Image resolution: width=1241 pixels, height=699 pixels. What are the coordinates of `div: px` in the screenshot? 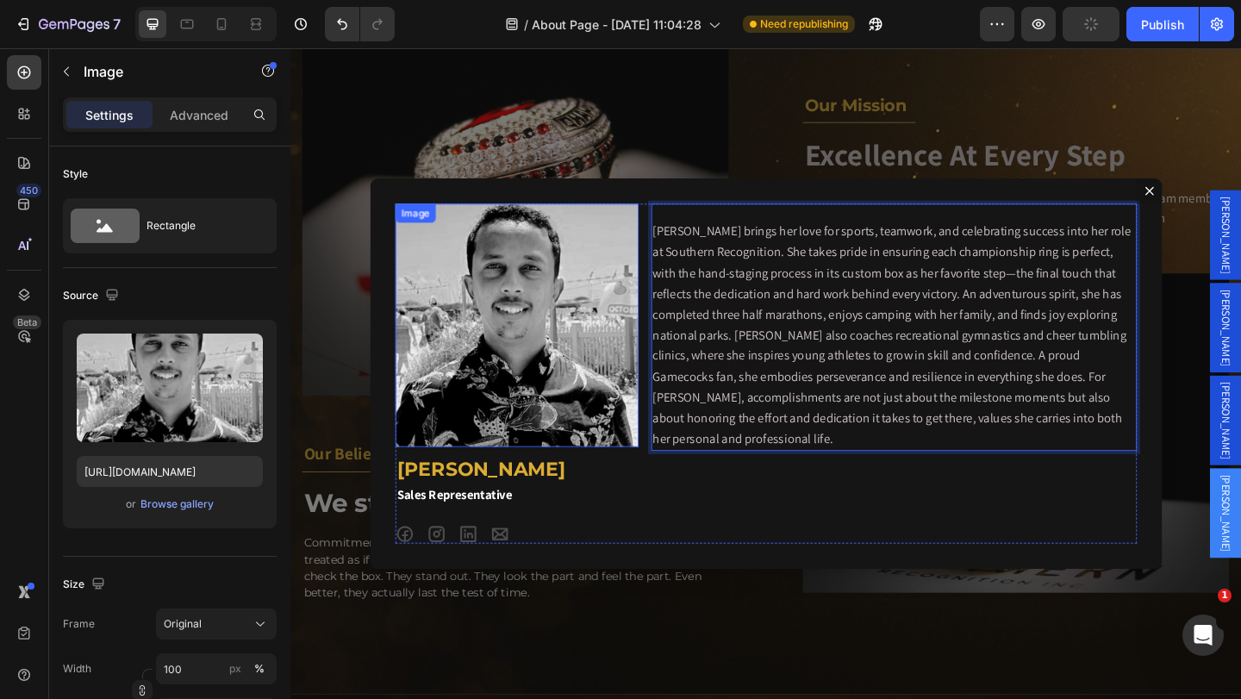 It's located at (235, 669).